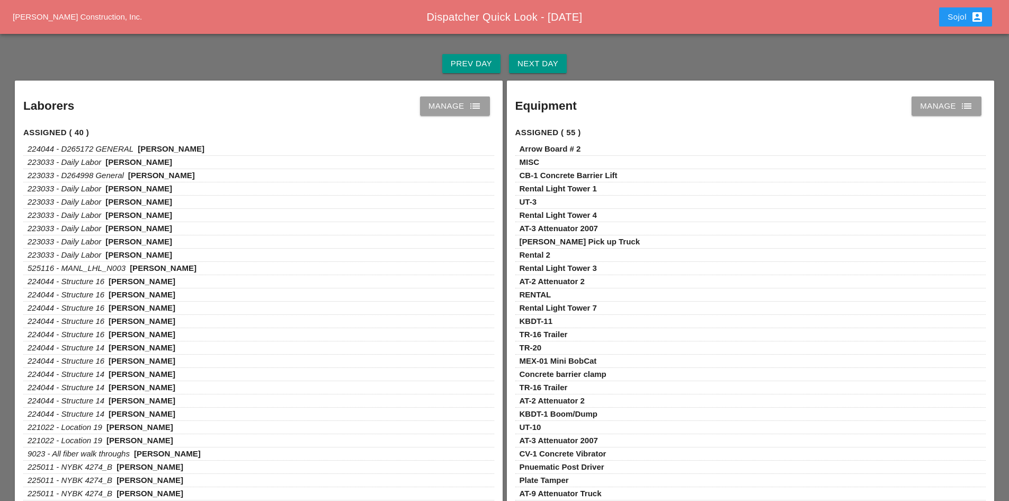 The width and height of the screenshot is (1009, 501). What do you see at coordinates (528, 201) in the screenshot?
I see `span: UT-3` at bounding box center [528, 201].